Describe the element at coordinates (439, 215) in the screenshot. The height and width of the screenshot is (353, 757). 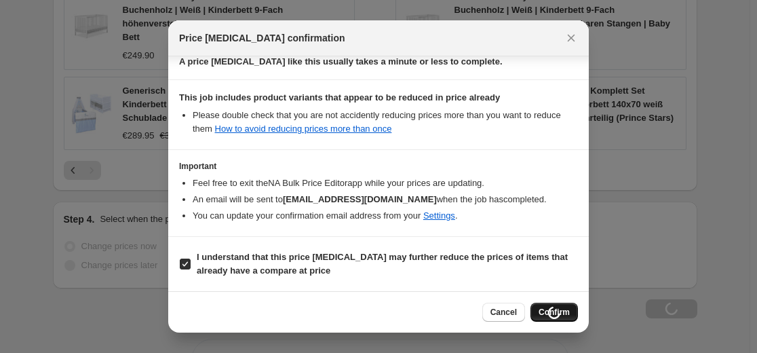
I see `a: Settings` at that location.